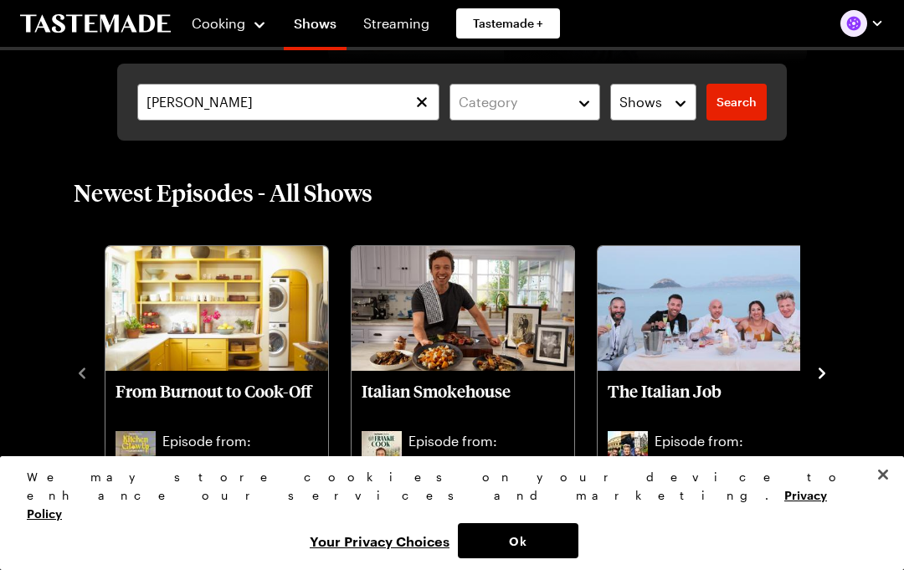 Image resolution: width=904 pixels, height=570 pixels. What do you see at coordinates (653, 102) in the screenshot?
I see `button: Shows` at bounding box center [653, 102].